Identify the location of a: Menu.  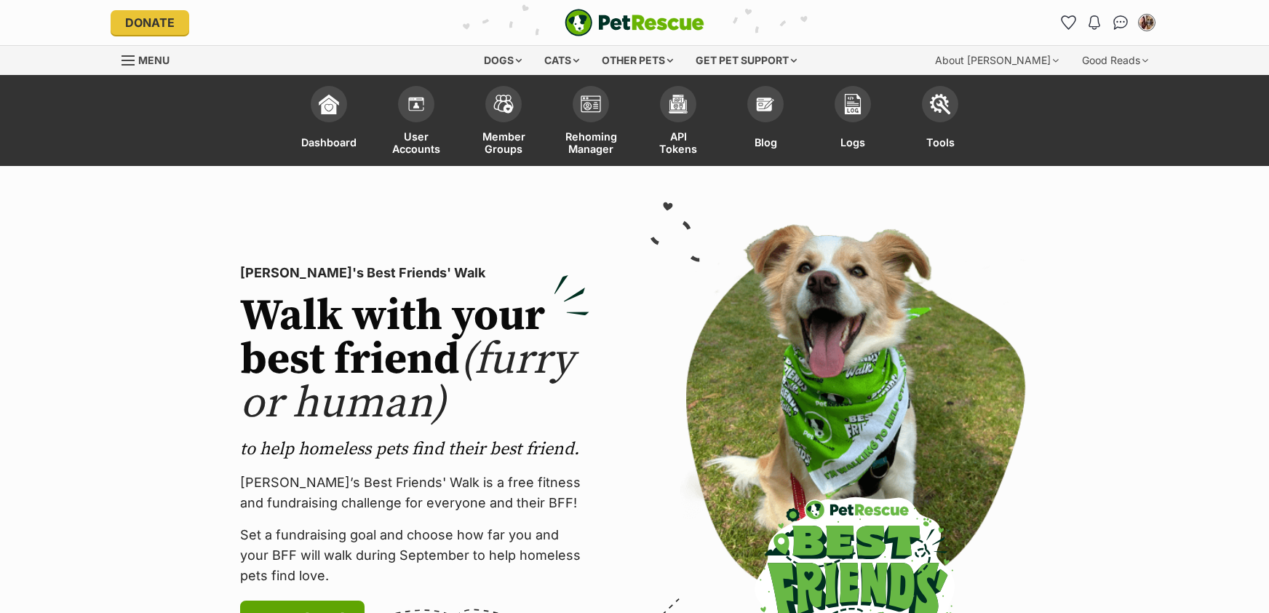
(151, 59).